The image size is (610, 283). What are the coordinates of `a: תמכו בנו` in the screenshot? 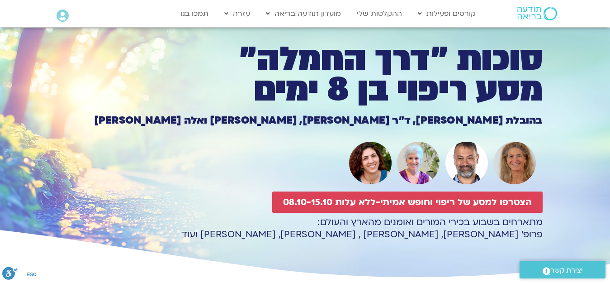 It's located at (194, 14).